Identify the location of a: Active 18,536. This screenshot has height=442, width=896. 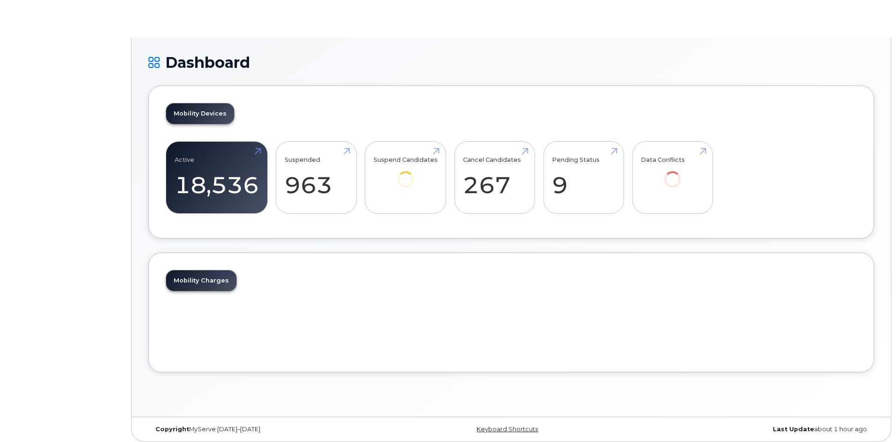
(217, 178).